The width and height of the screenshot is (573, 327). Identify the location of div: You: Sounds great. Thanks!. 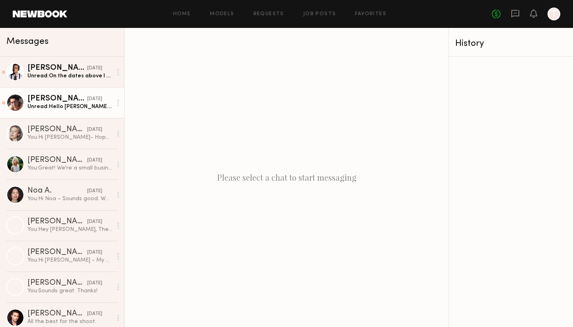
(70, 290).